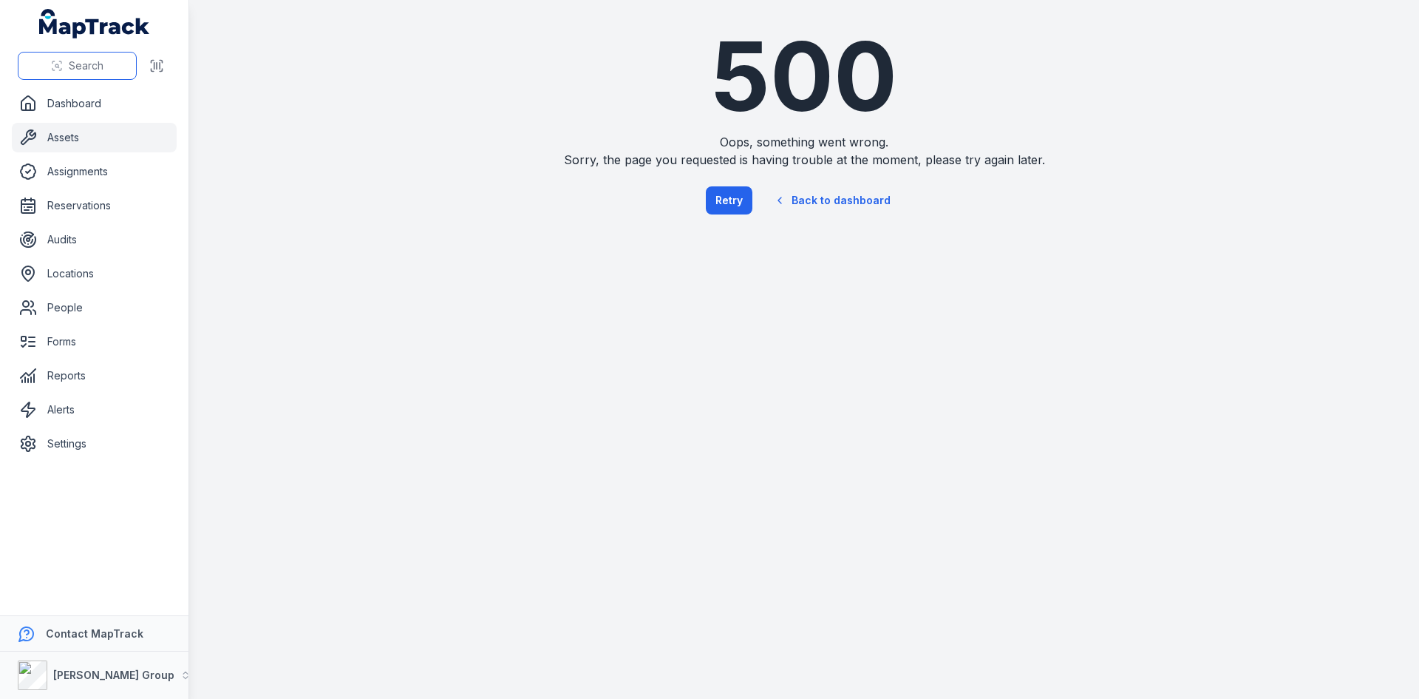 This screenshot has width=1419, height=699. What do you see at coordinates (94, 103) in the screenshot?
I see `a: Dashboard` at bounding box center [94, 103].